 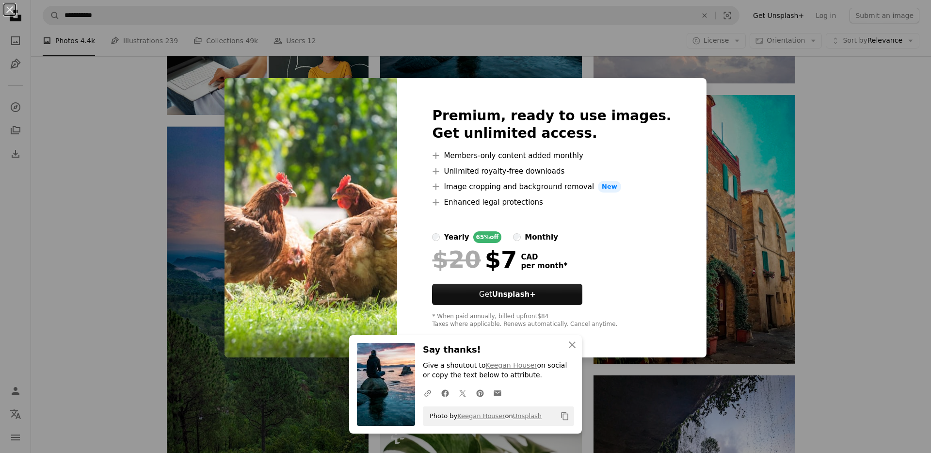 I want to click on li: Unlimited royalty-free downloads, so click(x=551, y=171).